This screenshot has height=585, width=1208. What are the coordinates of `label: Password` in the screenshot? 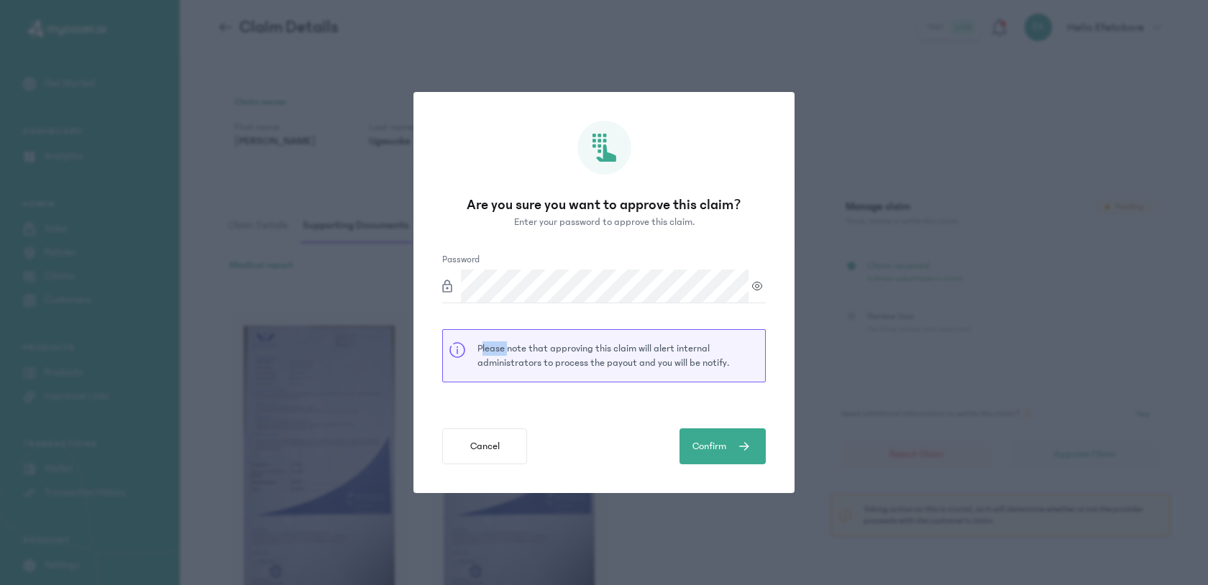 It's located at (461, 260).